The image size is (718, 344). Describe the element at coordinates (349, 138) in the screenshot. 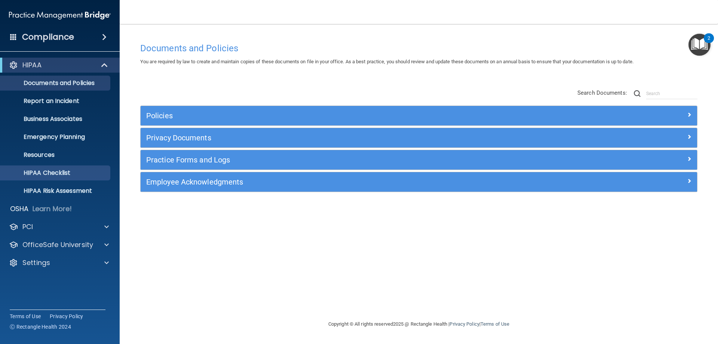

I see `h5: Privacy Documents` at that location.